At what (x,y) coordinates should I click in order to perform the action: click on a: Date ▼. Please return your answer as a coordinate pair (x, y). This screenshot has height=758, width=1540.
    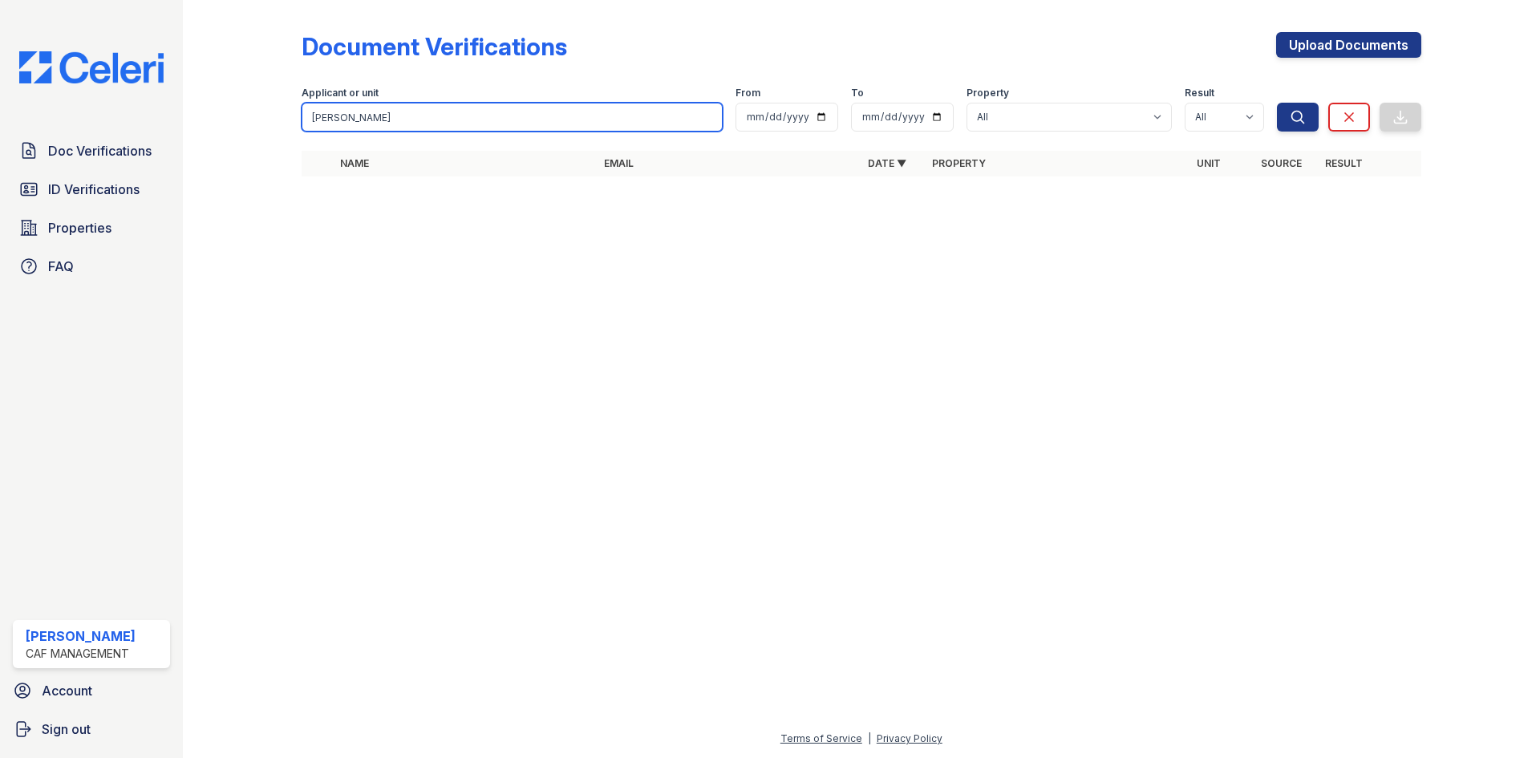
    Looking at the image, I should click on (887, 163).